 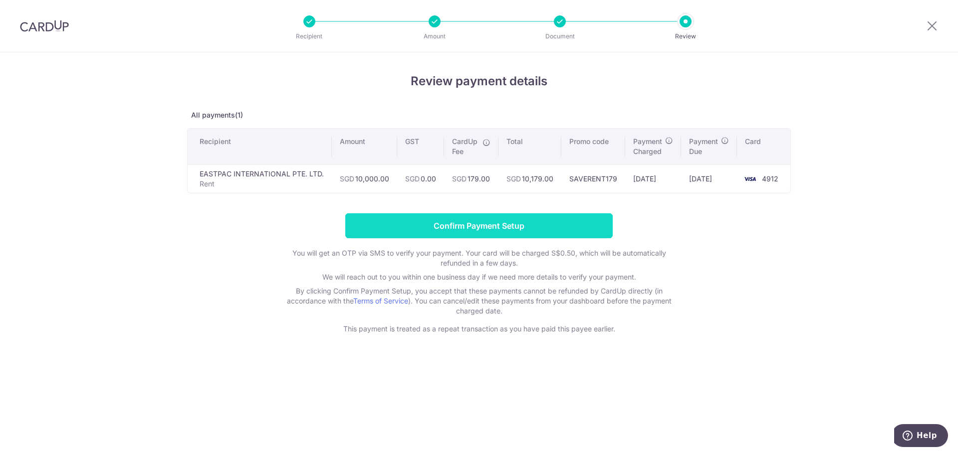 I want to click on p: Rent, so click(x=261, y=184).